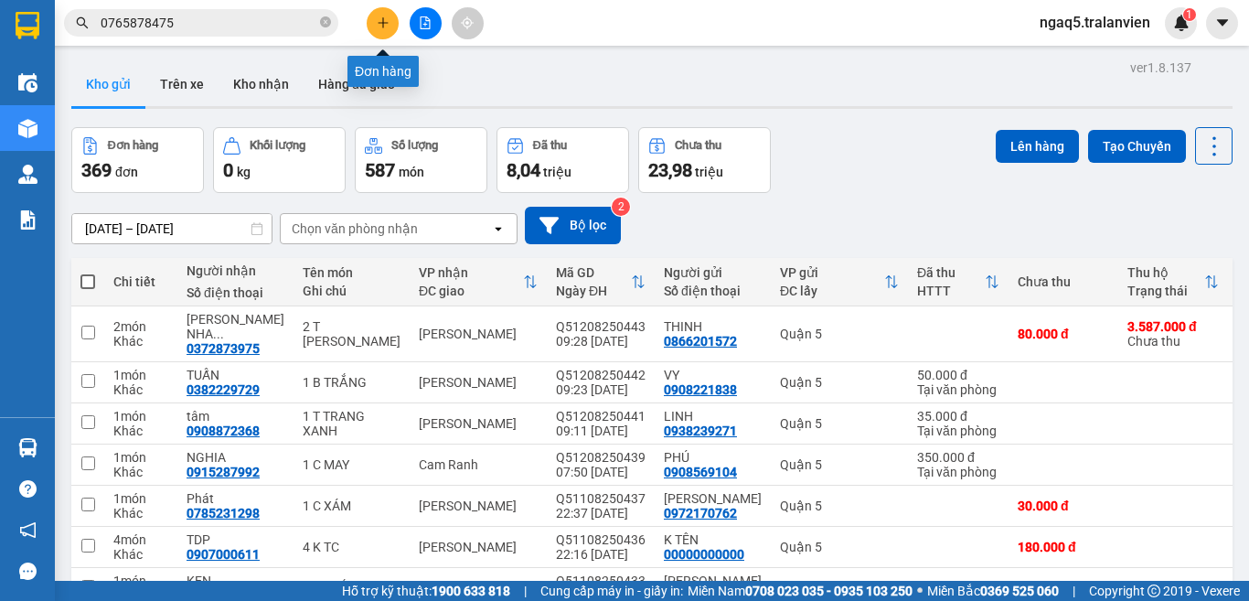 The width and height of the screenshot is (1249, 601). I want to click on div: TRUNG NHA TRANG, so click(235, 326).